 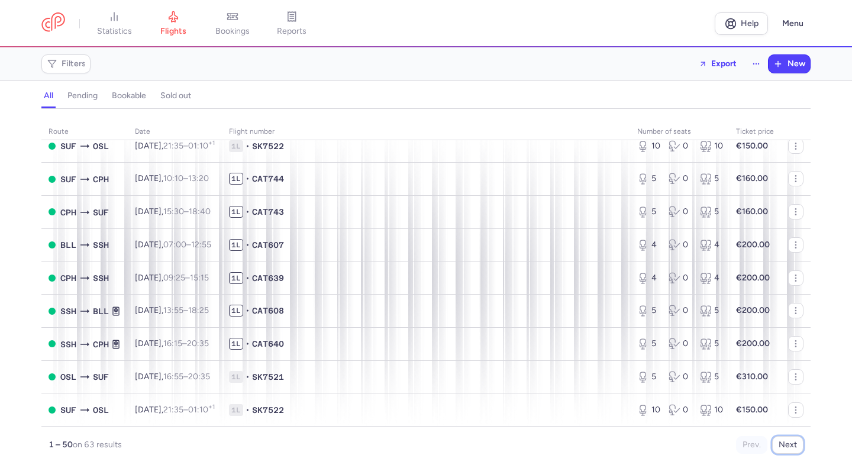 I want to click on span: CAT744, so click(x=268, y=179).